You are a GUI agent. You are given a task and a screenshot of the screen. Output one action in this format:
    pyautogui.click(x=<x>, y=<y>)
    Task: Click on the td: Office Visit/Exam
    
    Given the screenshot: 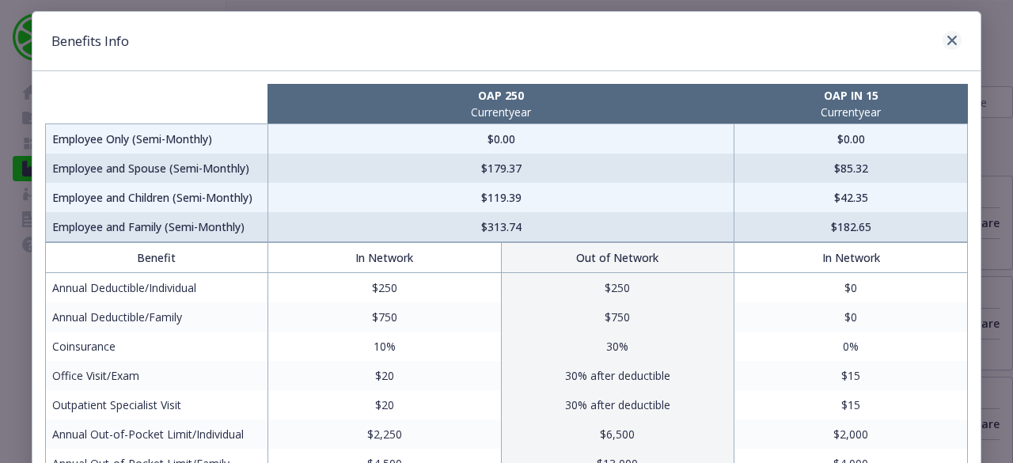 What is the action you would take?
    pyautogui.click(x=157, y=375)
    